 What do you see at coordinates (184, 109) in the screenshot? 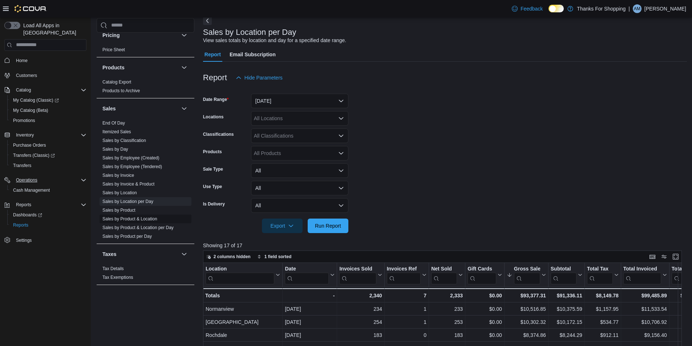
I see `button: Sales` at bounding box center [184, 109].